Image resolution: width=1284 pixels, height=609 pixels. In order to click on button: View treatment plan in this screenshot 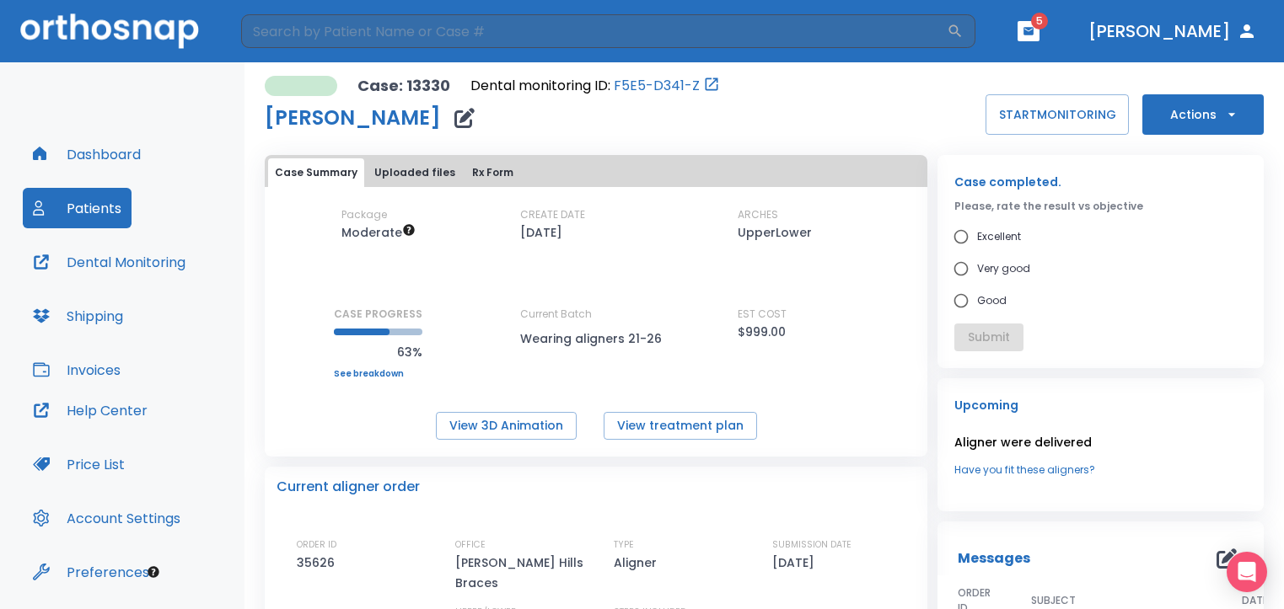, I will do `click(680, 426)`.